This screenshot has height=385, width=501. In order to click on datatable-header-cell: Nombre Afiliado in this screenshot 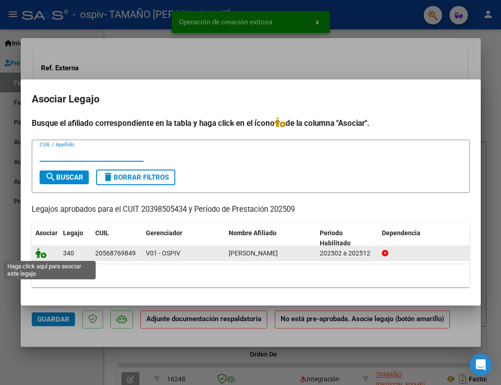, I will do `click(270, 239)`.